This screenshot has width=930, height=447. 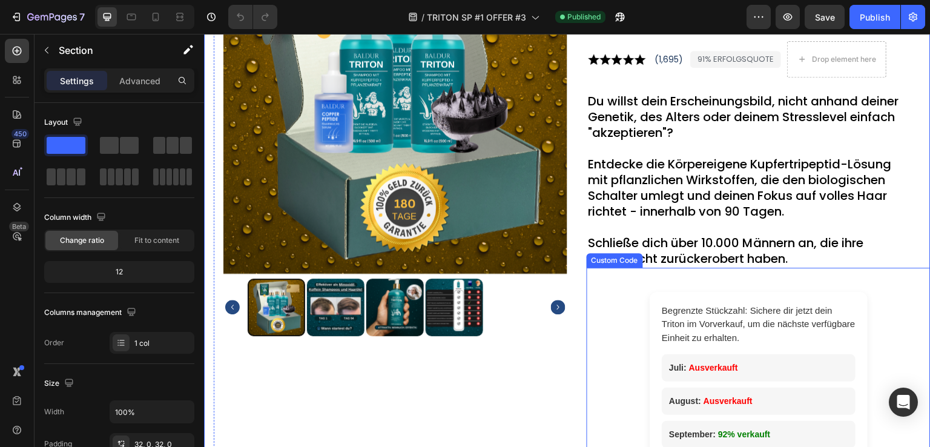 I want to click on span: 92% verkauft, so click(x=540, y=400).